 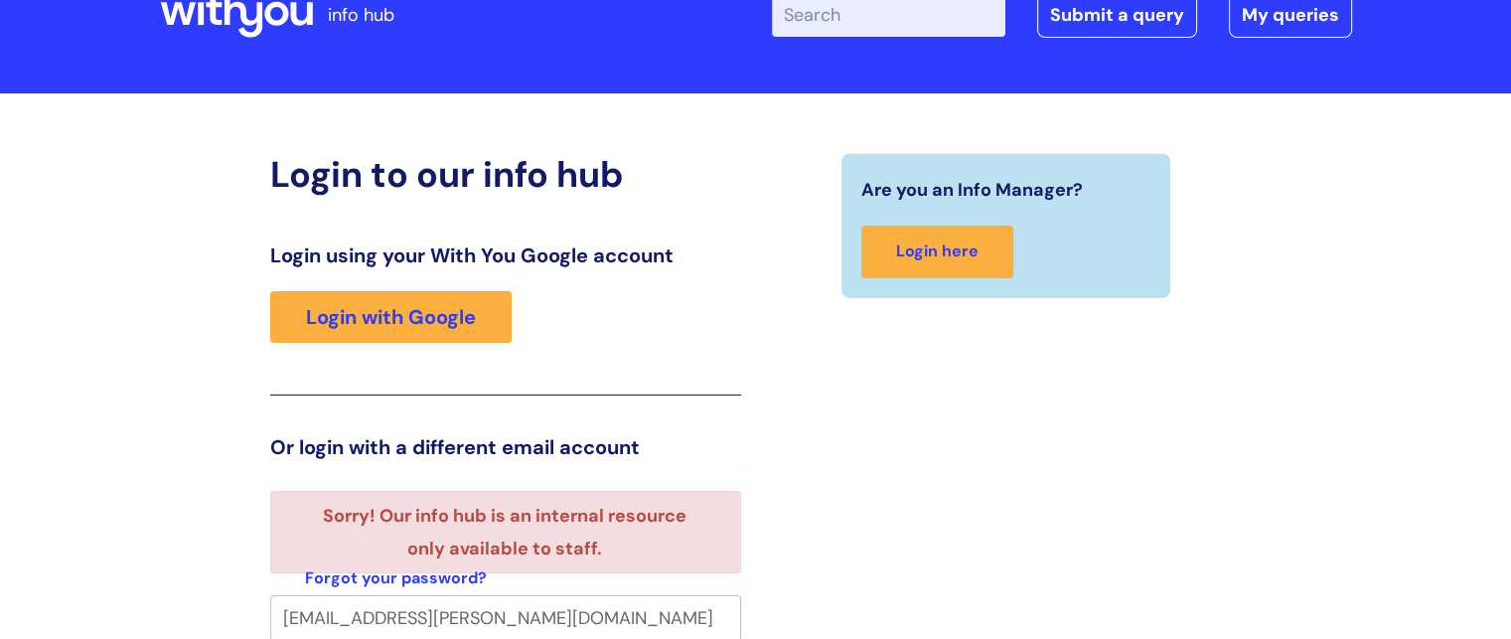 I want to click on li: Sorry! Our info hub is an internal resource only available to staff., so click(x=505, y=531).